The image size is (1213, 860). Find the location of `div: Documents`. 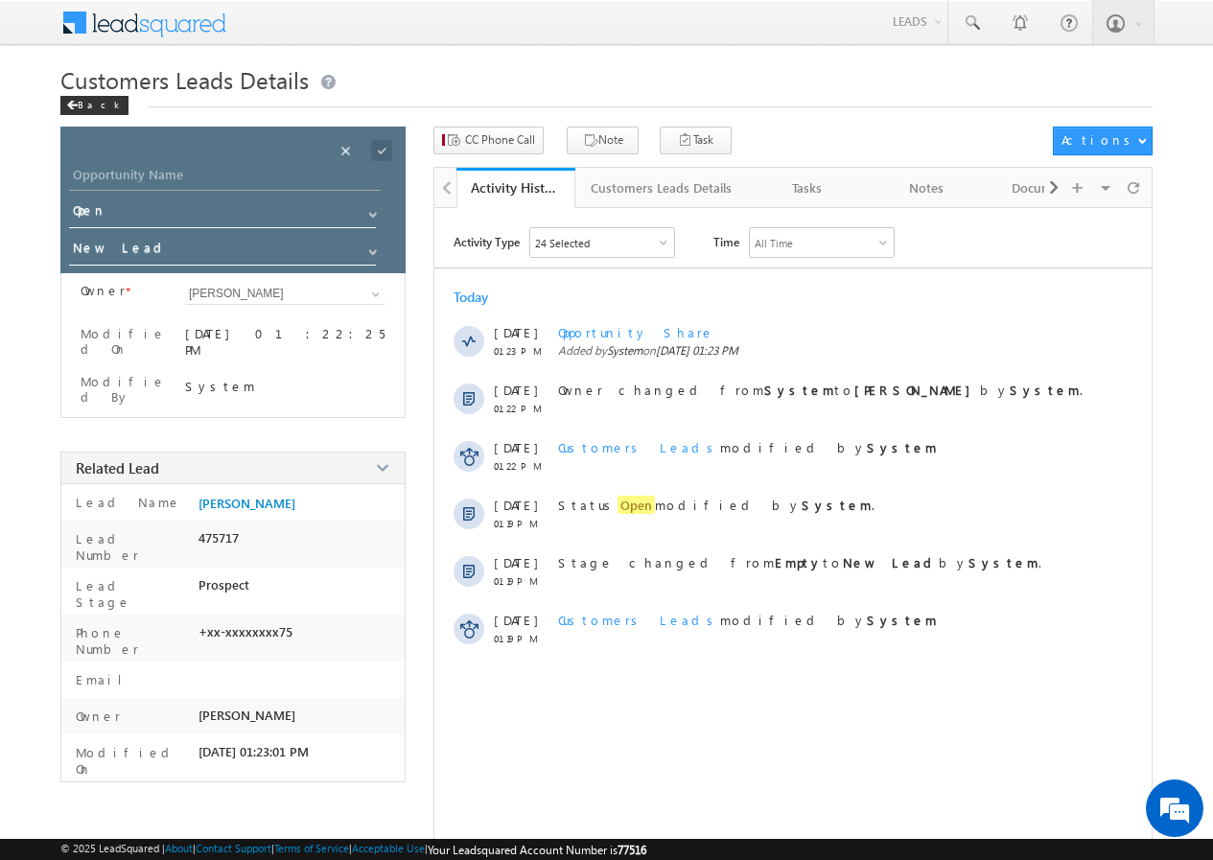

div: Documents is located at coordinates (1045, 188).